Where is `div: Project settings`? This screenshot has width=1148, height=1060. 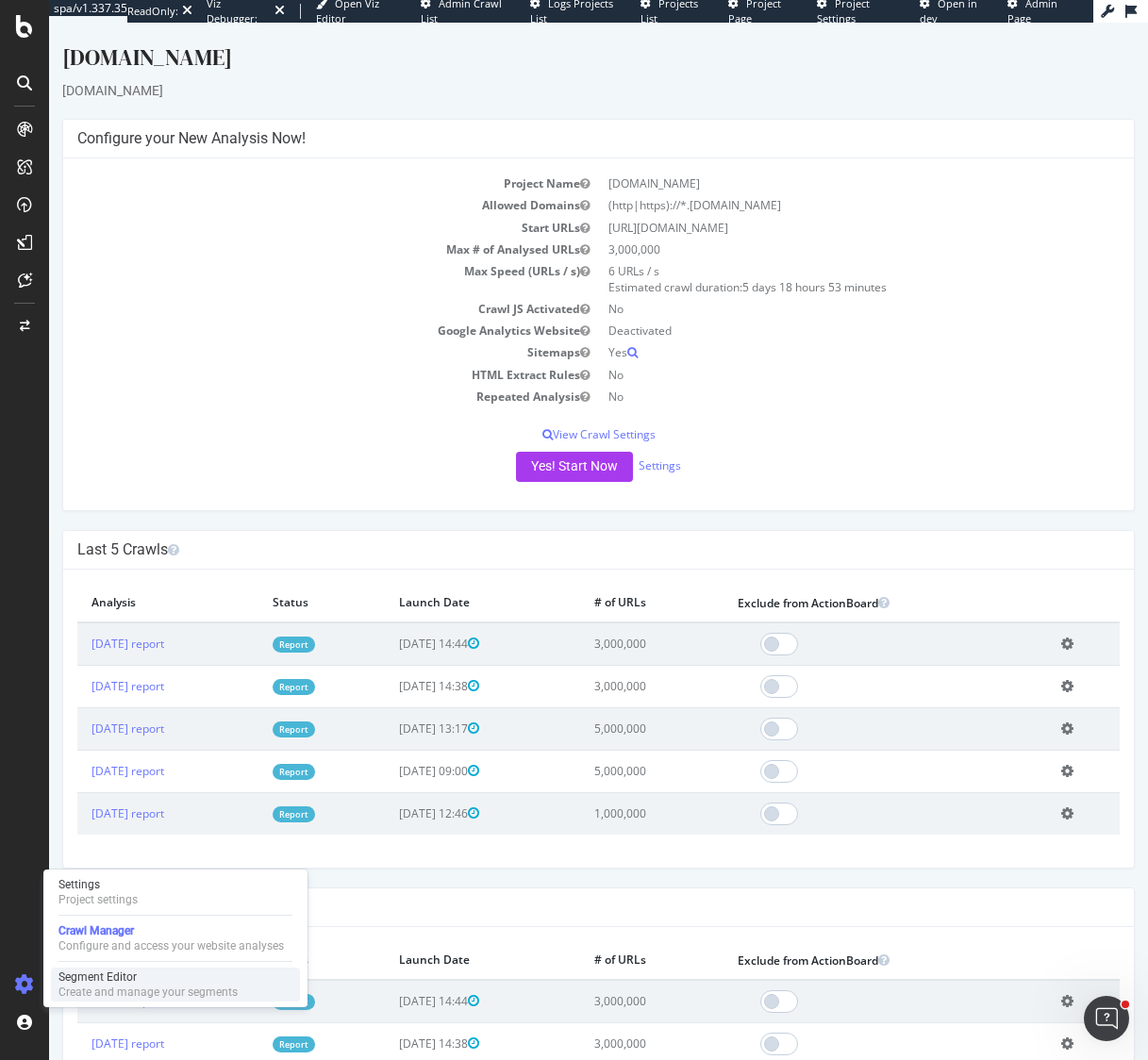
div: Project settings is located at coordinates (99, 900).